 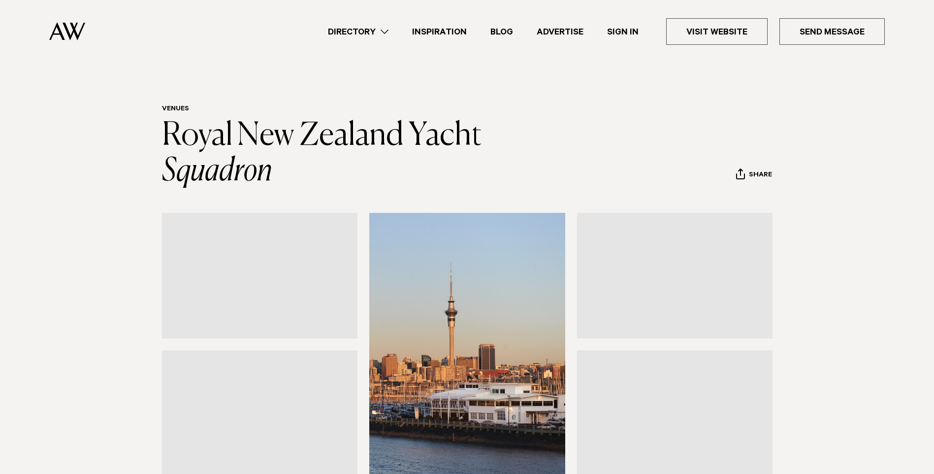 I want to click on a: Venues, so click(x=175, y=109).